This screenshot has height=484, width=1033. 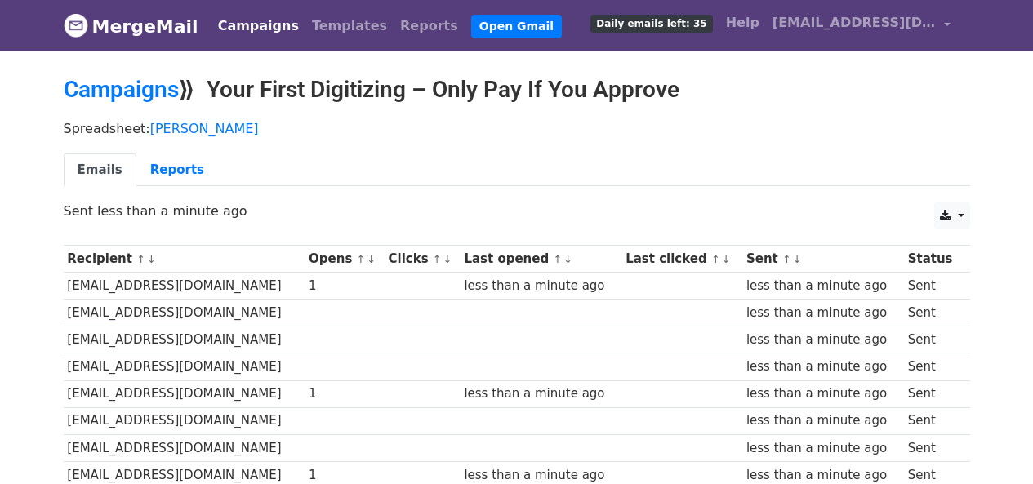 What do you see at coordinates (517, 128) in the screenshot?
I see `p: Spreadsheet:` at bounding box center [517, 128].